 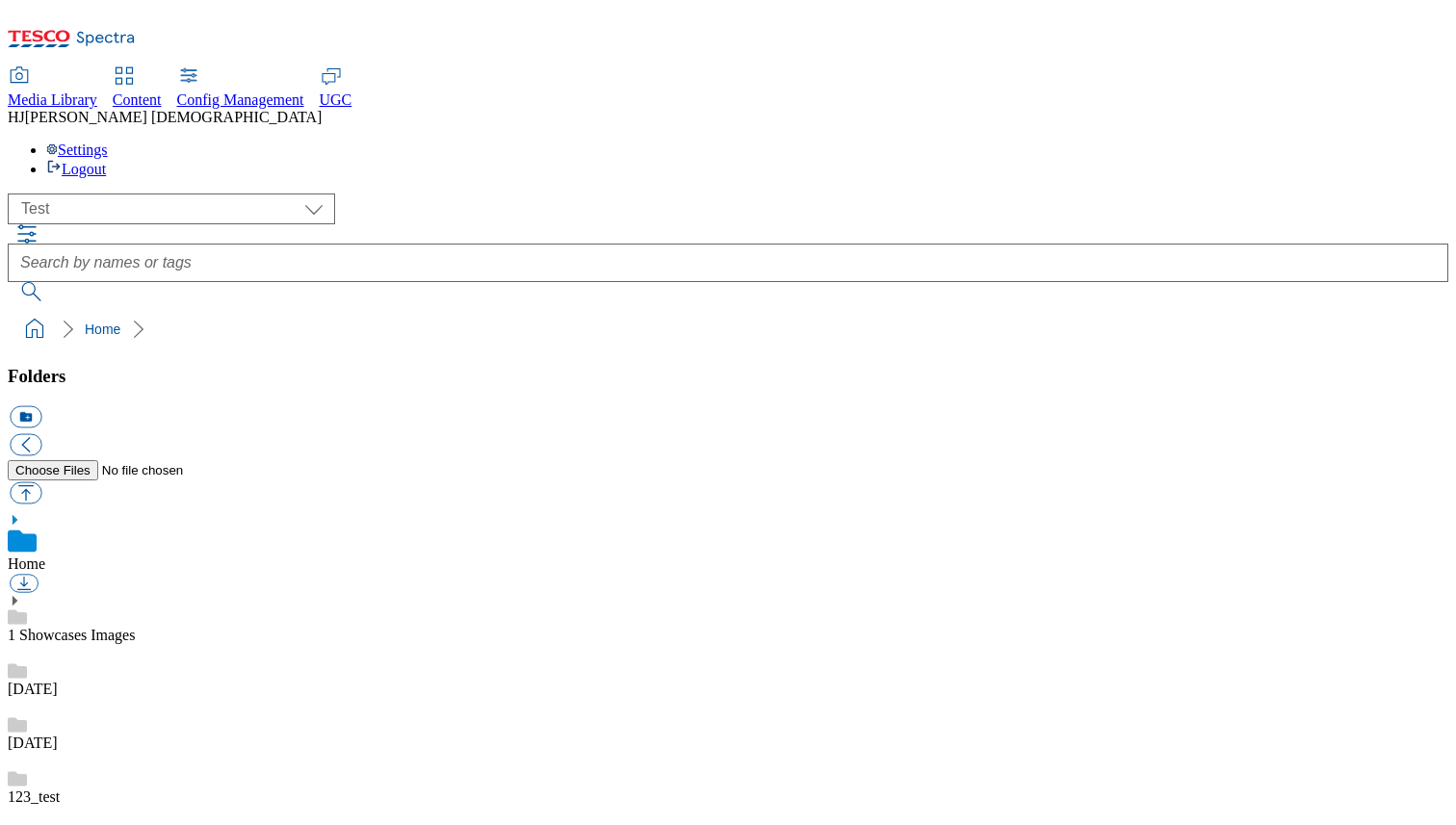 What do you see at coordinates (137, 99) in the screenshot?
I see `span: Content` at bounding box center [137, 99].